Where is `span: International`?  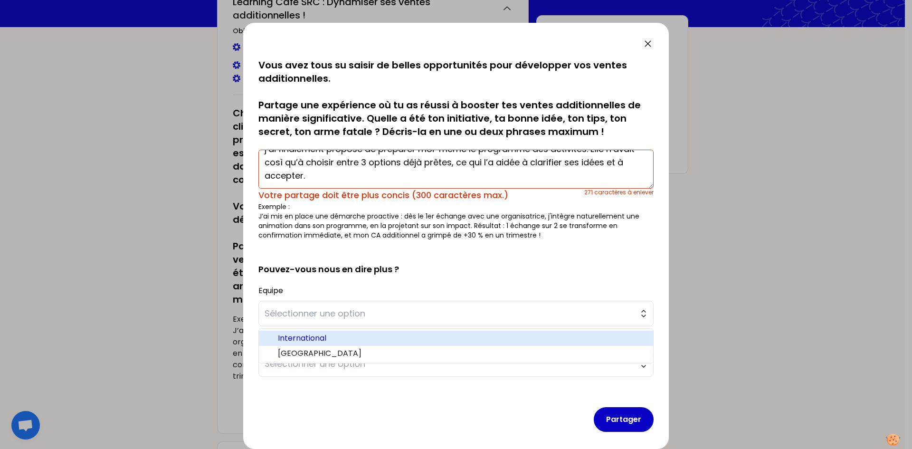 span: International is located at coordinates (462, 338).